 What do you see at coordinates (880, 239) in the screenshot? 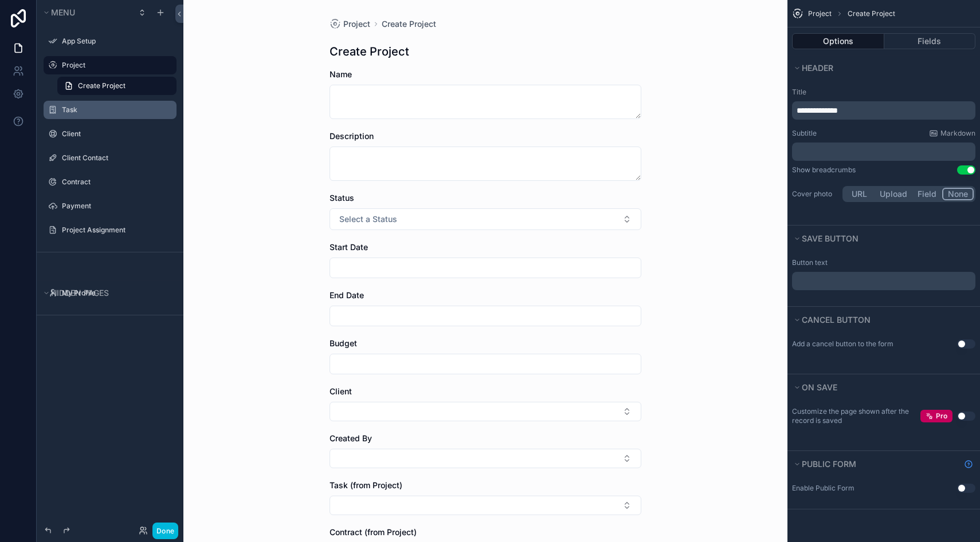
I see `button: Save button` at bounding box center [880, 239].